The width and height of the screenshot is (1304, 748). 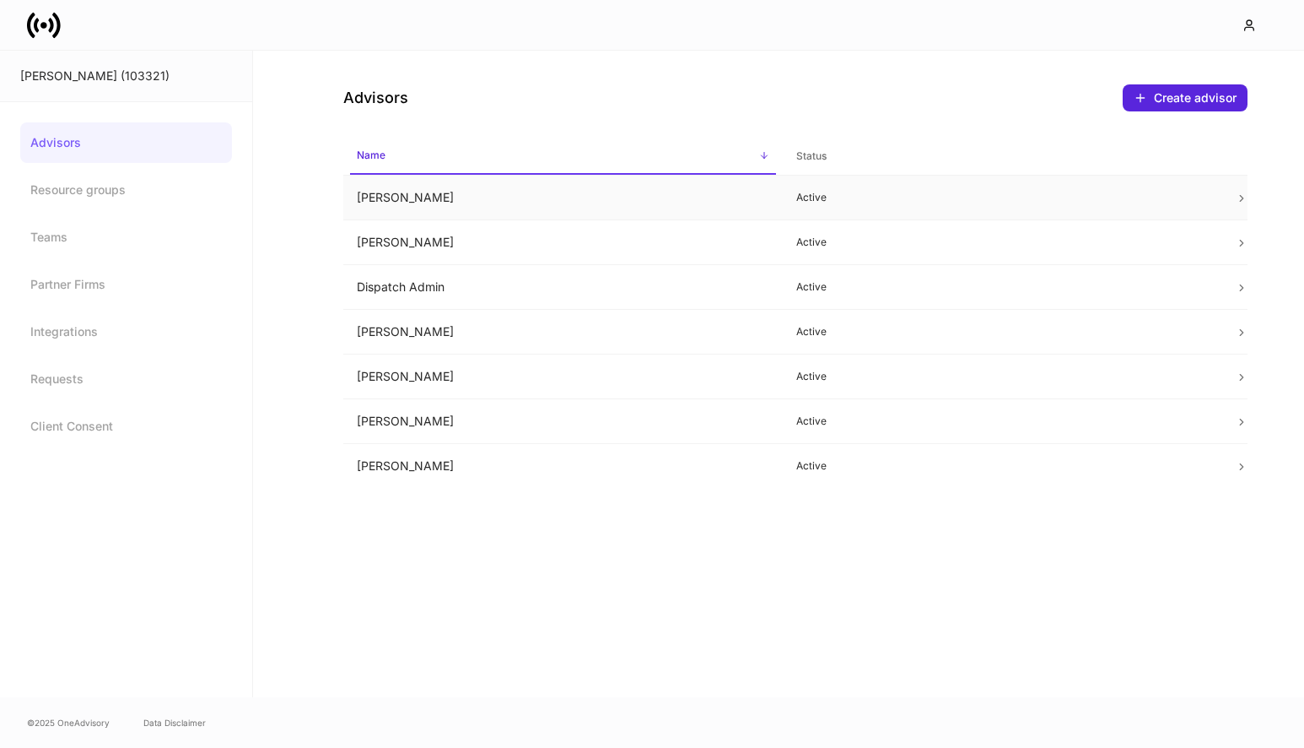 What do you see at coordinates (563, 156) in the screenshot?
I see `span: Name` at bounding box center [563, 156].